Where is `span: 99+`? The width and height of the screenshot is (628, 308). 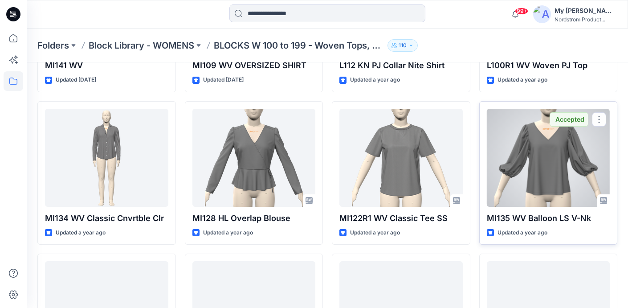
span: 99+ is located at coordinates (522, 11).